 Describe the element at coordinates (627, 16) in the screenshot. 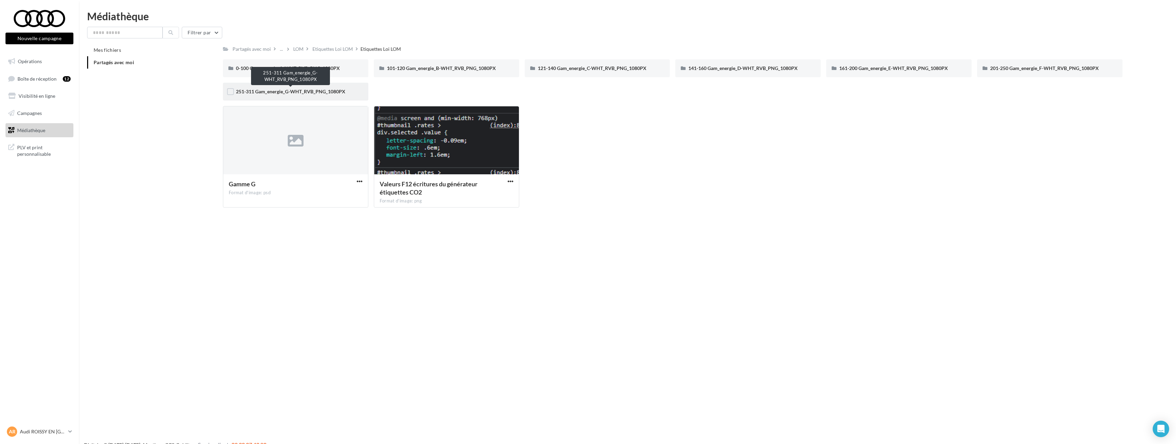

I see `div: Médiathèque` at that location.